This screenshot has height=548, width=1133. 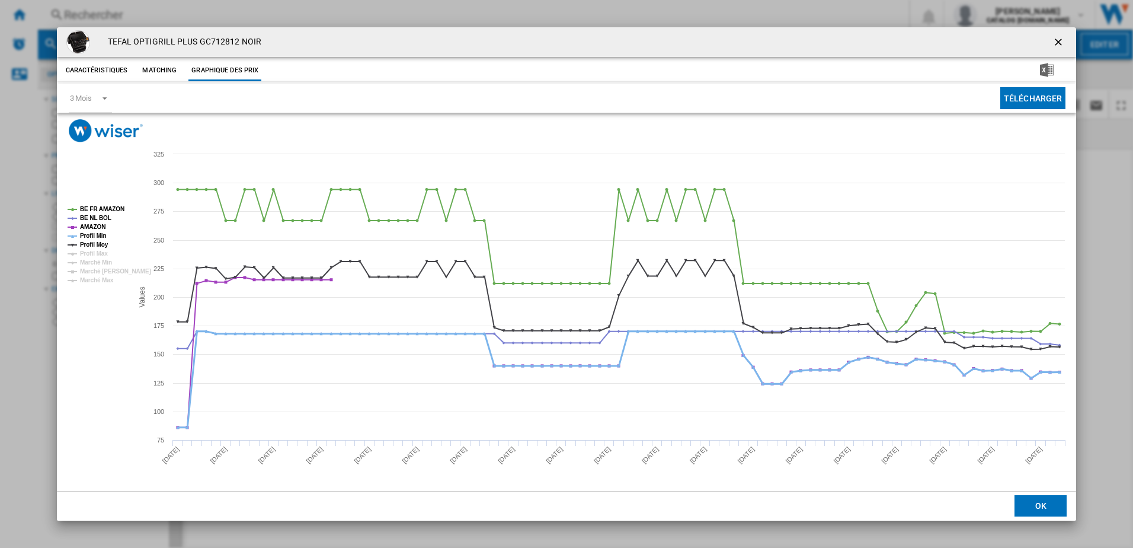 What do you see at coordinates (159, 183) in the screenshot?
I see `tspan: 300` at bounding box center [159, 183].